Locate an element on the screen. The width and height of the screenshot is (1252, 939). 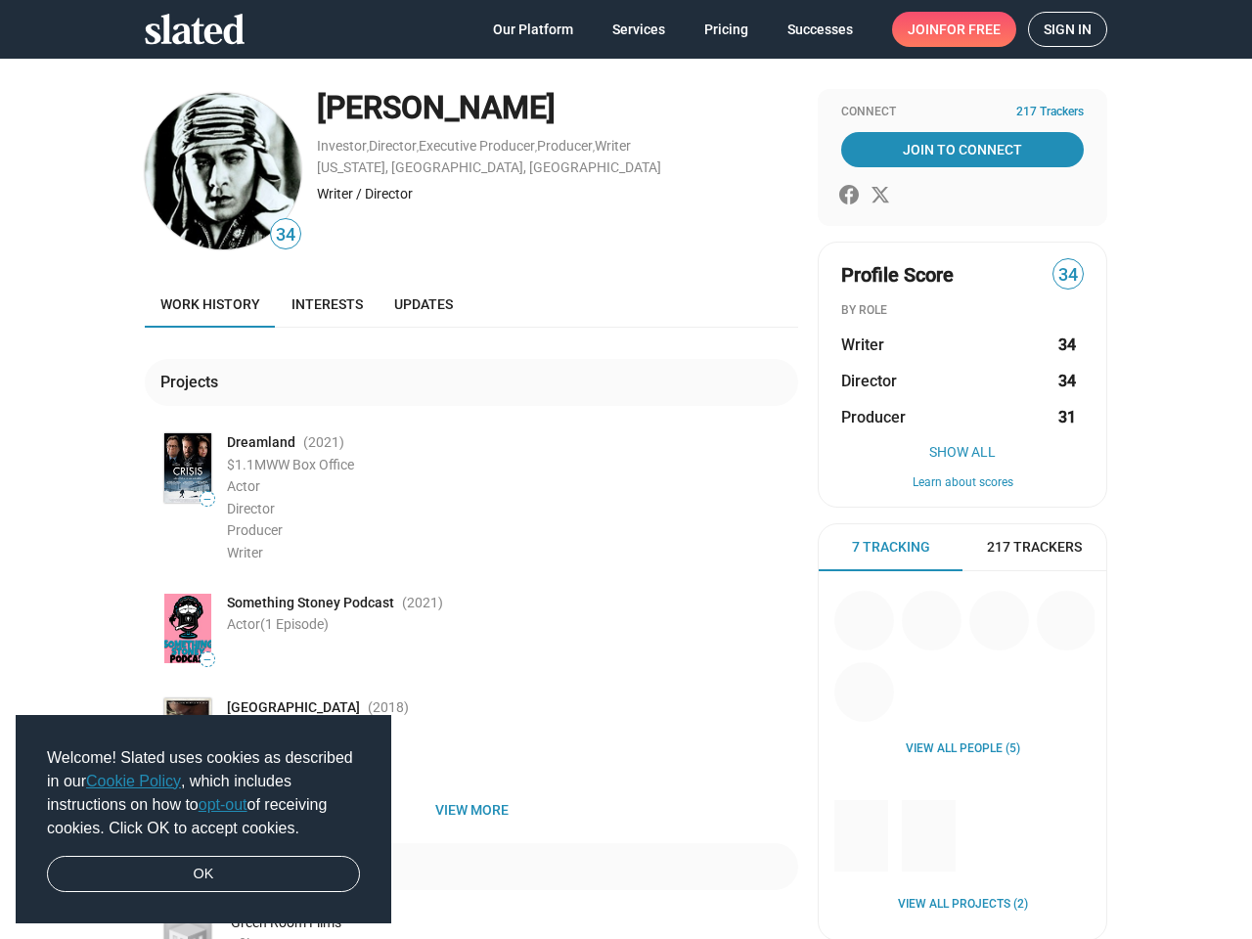
a: Investor is located at coordinates (341, 146).